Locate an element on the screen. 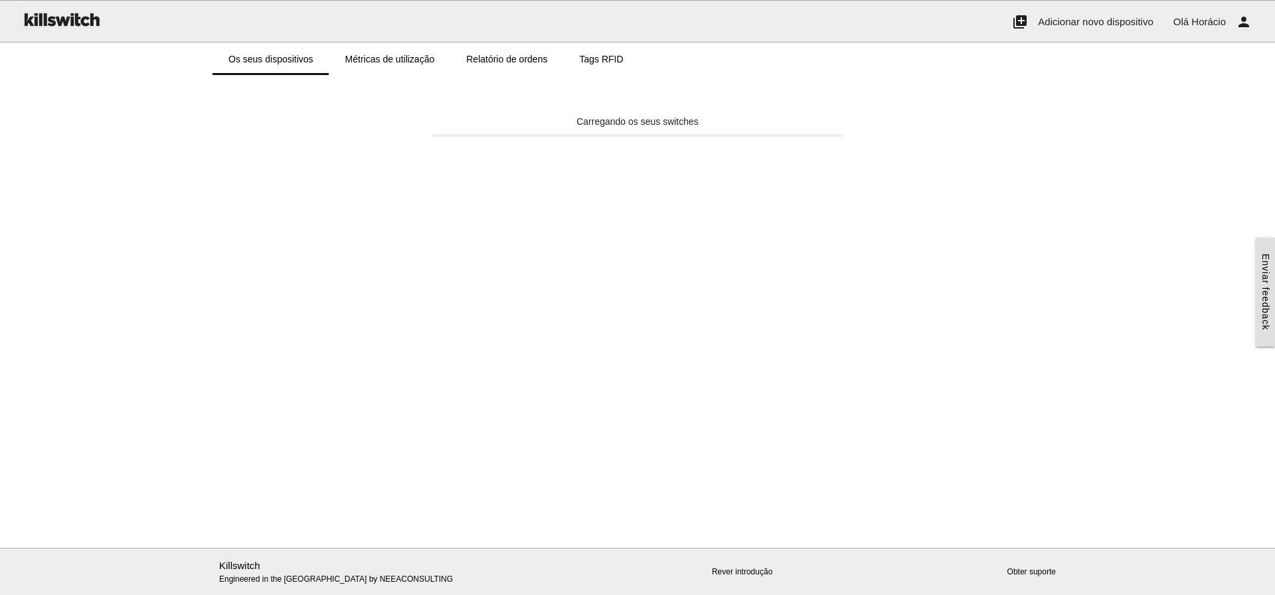 Image resolution: width=1275 pixels, height=595 pixels. i: add_to_photos is located at coordinates (1020, 22).